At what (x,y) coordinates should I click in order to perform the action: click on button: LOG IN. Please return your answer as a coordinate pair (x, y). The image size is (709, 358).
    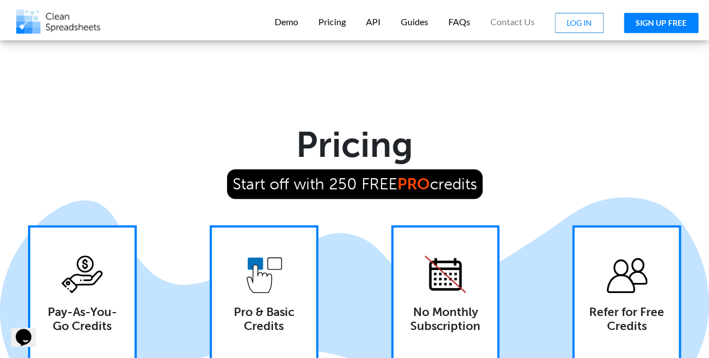
    Looking at the image, I should click on (579, 23).